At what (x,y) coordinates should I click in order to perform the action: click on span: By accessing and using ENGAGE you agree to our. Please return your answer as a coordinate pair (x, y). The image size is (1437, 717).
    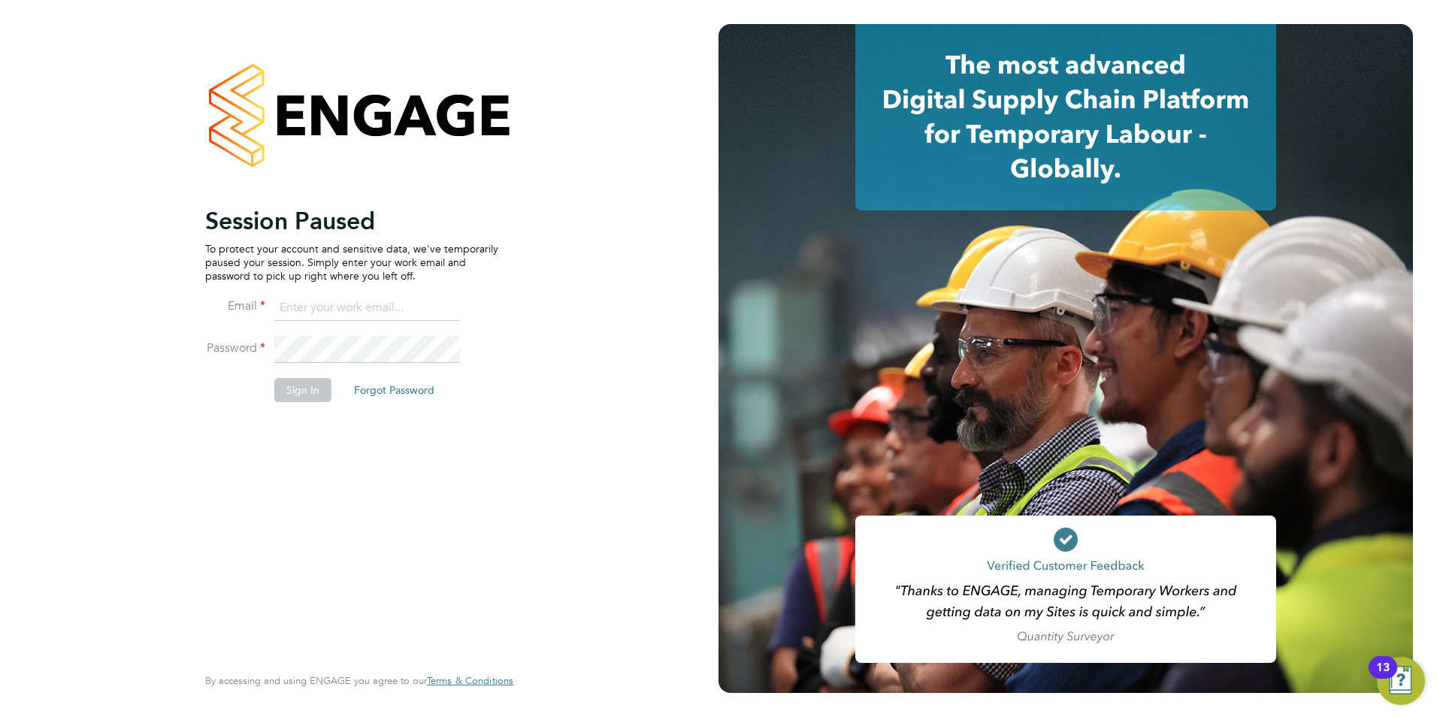
    Looking at the image, I should click on (359, 680).